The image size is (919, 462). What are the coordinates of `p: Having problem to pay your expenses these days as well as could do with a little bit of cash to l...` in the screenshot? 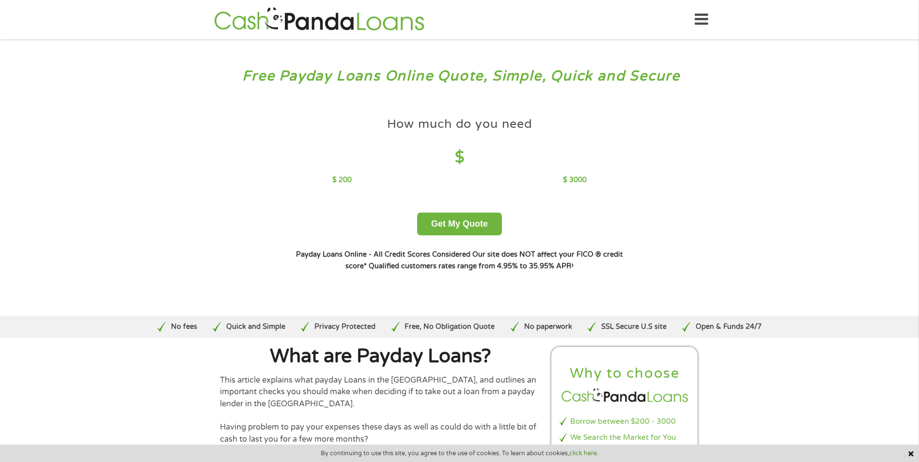 It's located at (381, 433).